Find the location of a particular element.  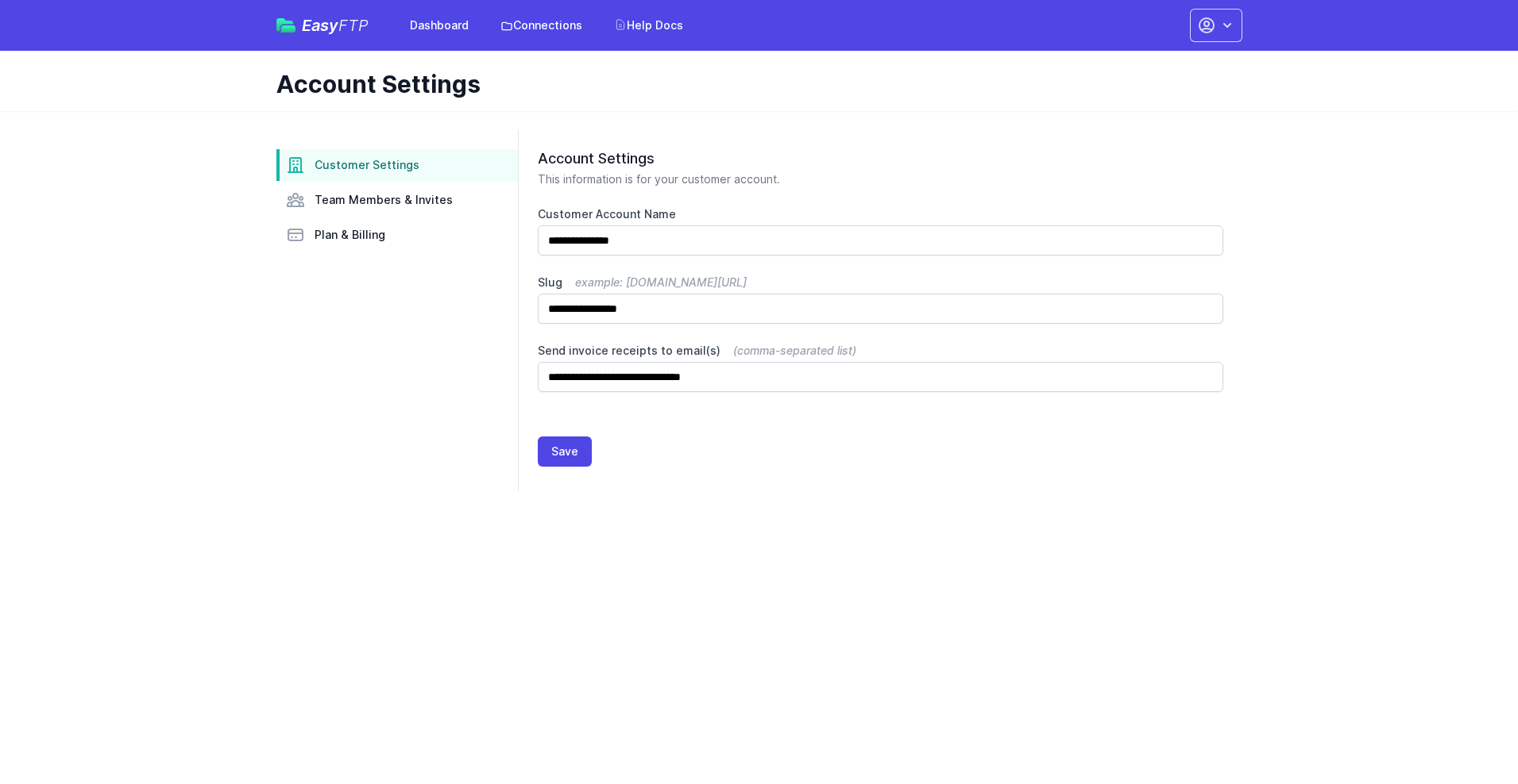

a: Dashboard is located at coordinates (439, 25).